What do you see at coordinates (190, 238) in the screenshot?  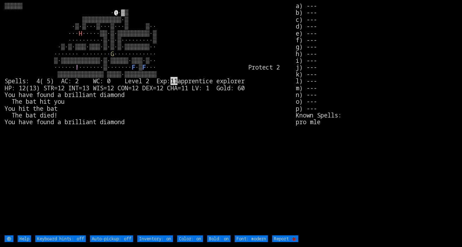 I see `input: Color: on` at bounding box center [190, 238].